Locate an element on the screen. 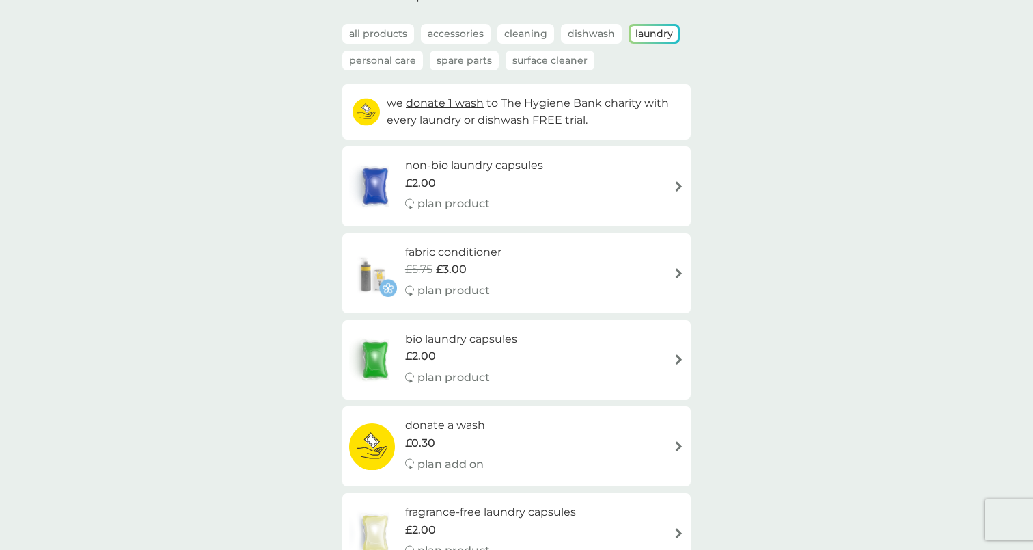 The width and height of the screenshot is (1033, 550). p: all products is located at coordinates (378, 33).